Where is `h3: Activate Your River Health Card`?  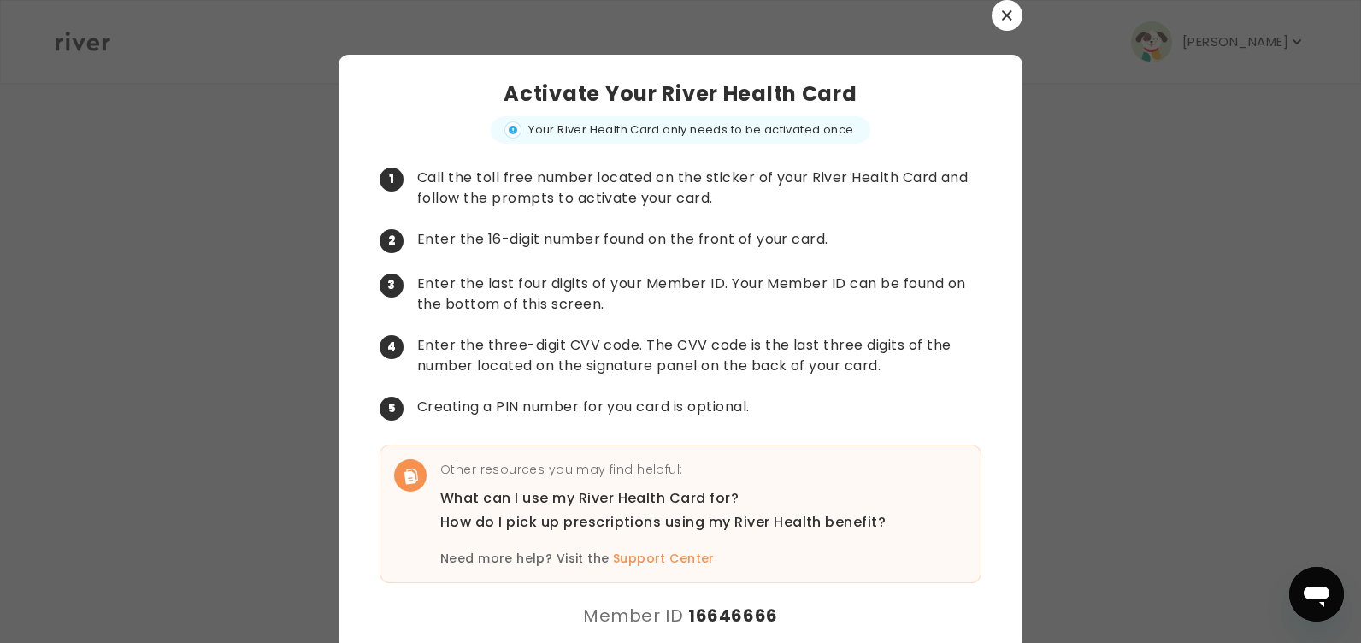
h3: Activate Your River Health Card is located at coordinates (679, 94).